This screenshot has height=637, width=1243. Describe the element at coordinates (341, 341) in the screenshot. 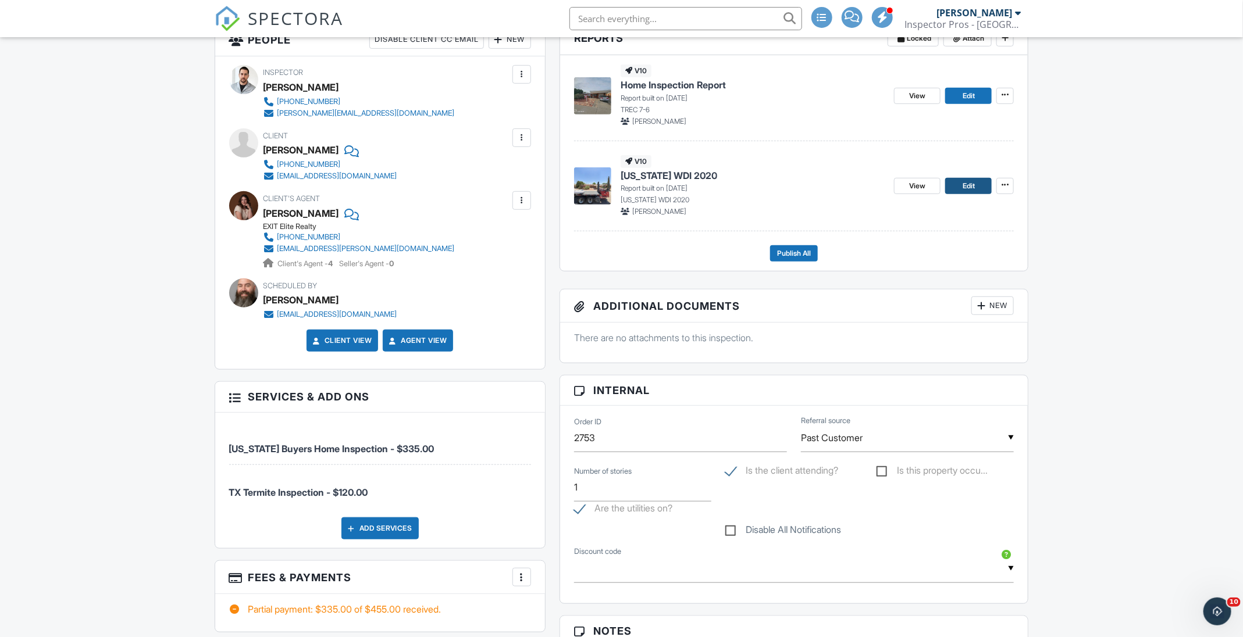

I see `a: Client View` at that location.